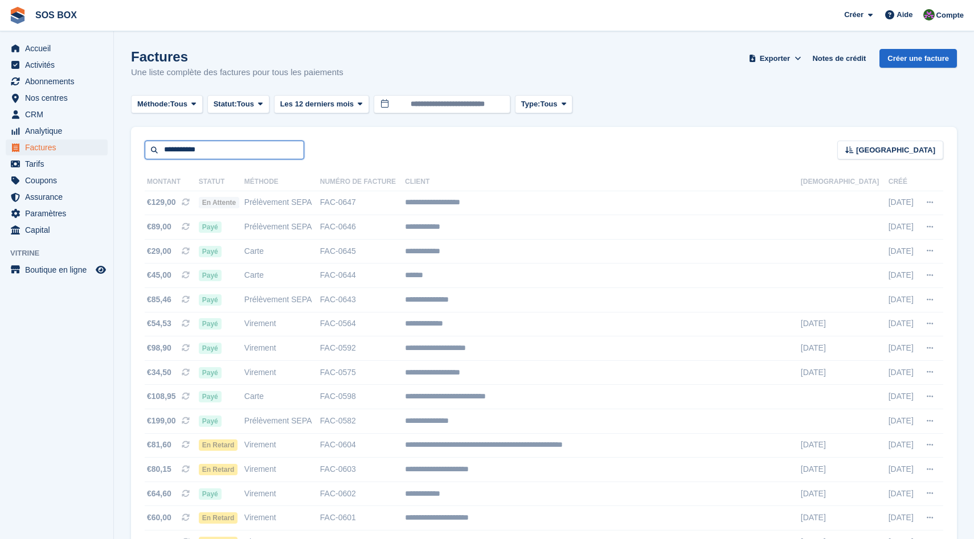 The width and height of the screenshot is (974, 539). Describe the element at coordinates (59, 214) in the screenshot. I see `span: Paramètres` at that location.